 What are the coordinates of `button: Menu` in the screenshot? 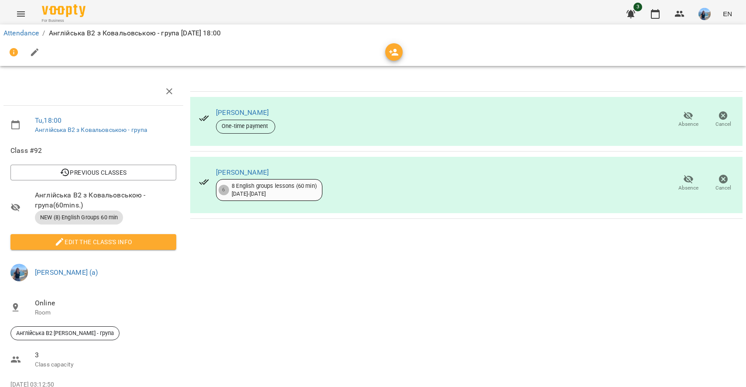 It's located at (21, 14).